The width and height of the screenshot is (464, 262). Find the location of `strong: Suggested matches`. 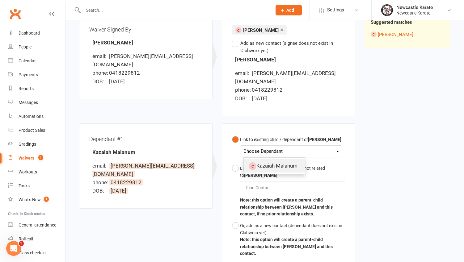

strong: Suggested matches is located at coordinates (391, 22).